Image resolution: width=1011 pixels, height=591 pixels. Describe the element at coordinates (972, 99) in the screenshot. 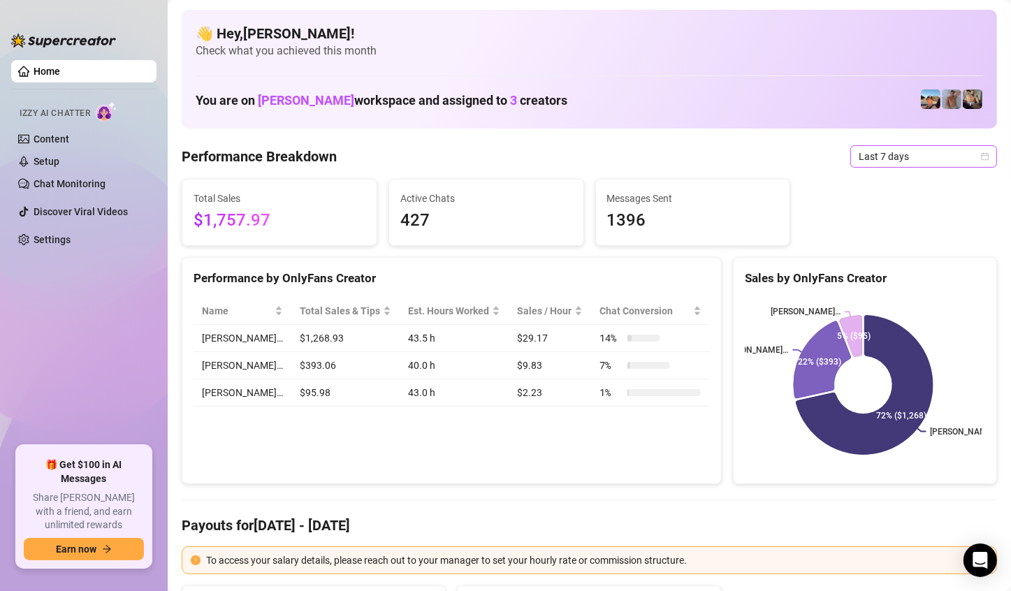

I see `img: George` at that location.